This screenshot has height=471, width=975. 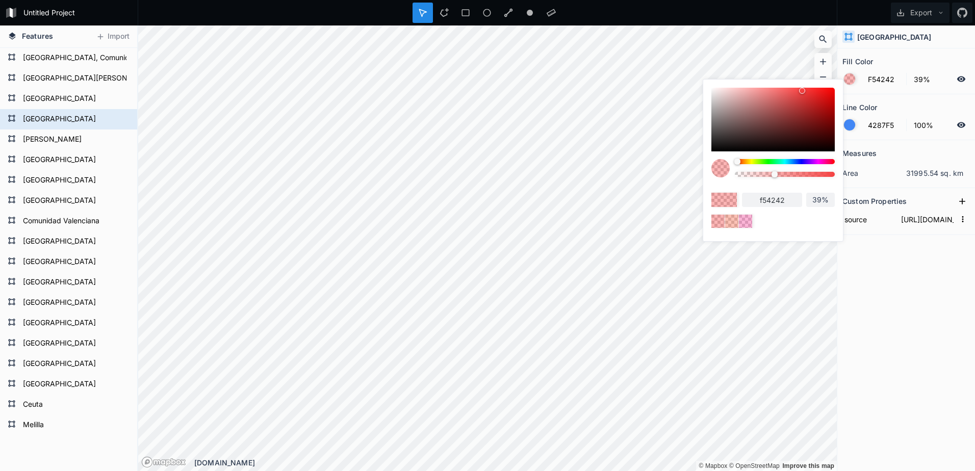 I want to click on input: Empty, so click(x=927, y=219).